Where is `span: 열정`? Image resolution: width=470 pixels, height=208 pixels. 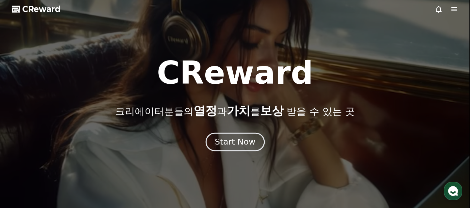
span: 열정 is located at coordinates (205, 110).